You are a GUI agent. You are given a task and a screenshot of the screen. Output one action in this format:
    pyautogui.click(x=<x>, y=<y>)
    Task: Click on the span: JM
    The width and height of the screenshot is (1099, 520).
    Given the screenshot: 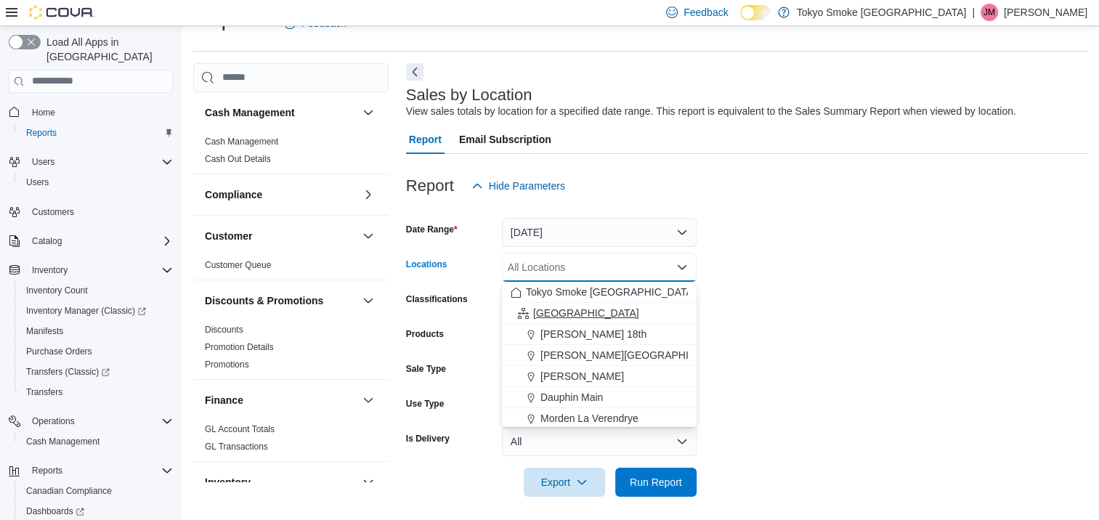 What is the action you would take?
    pyautogui.click(x=990, y=12)
    